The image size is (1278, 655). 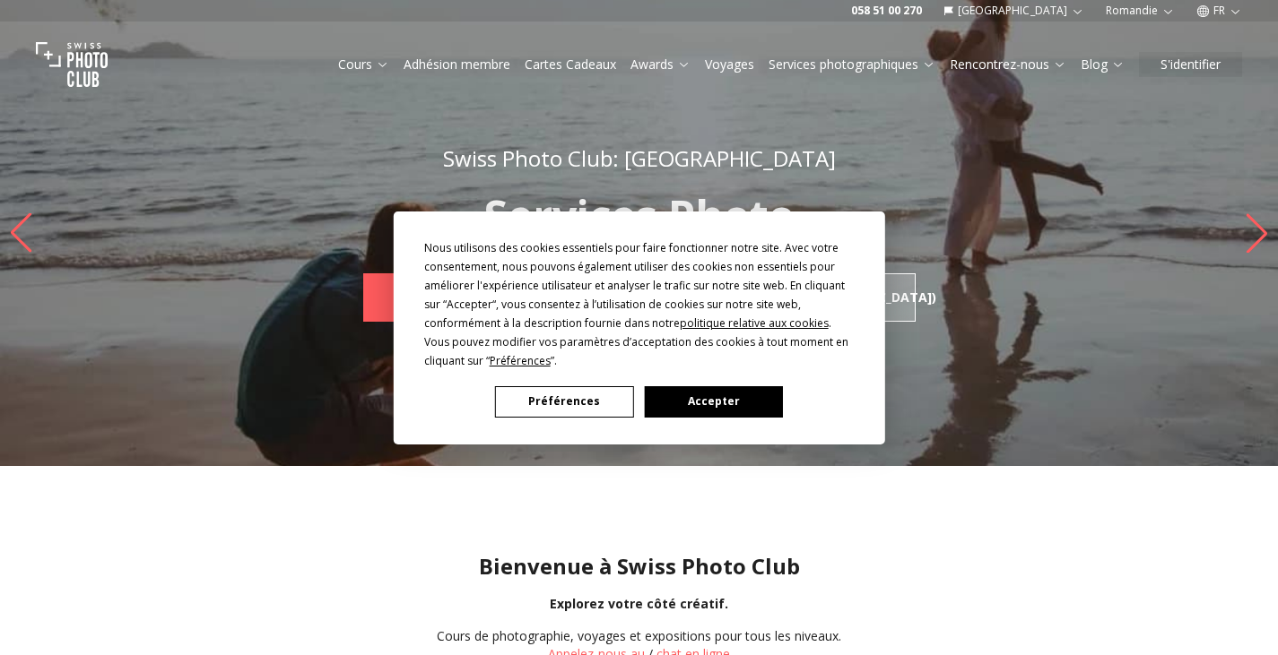 What do you see at coordinates (520, 360) in the screenshot?
I see `span: Préférences` at bounding box center [520, 360].